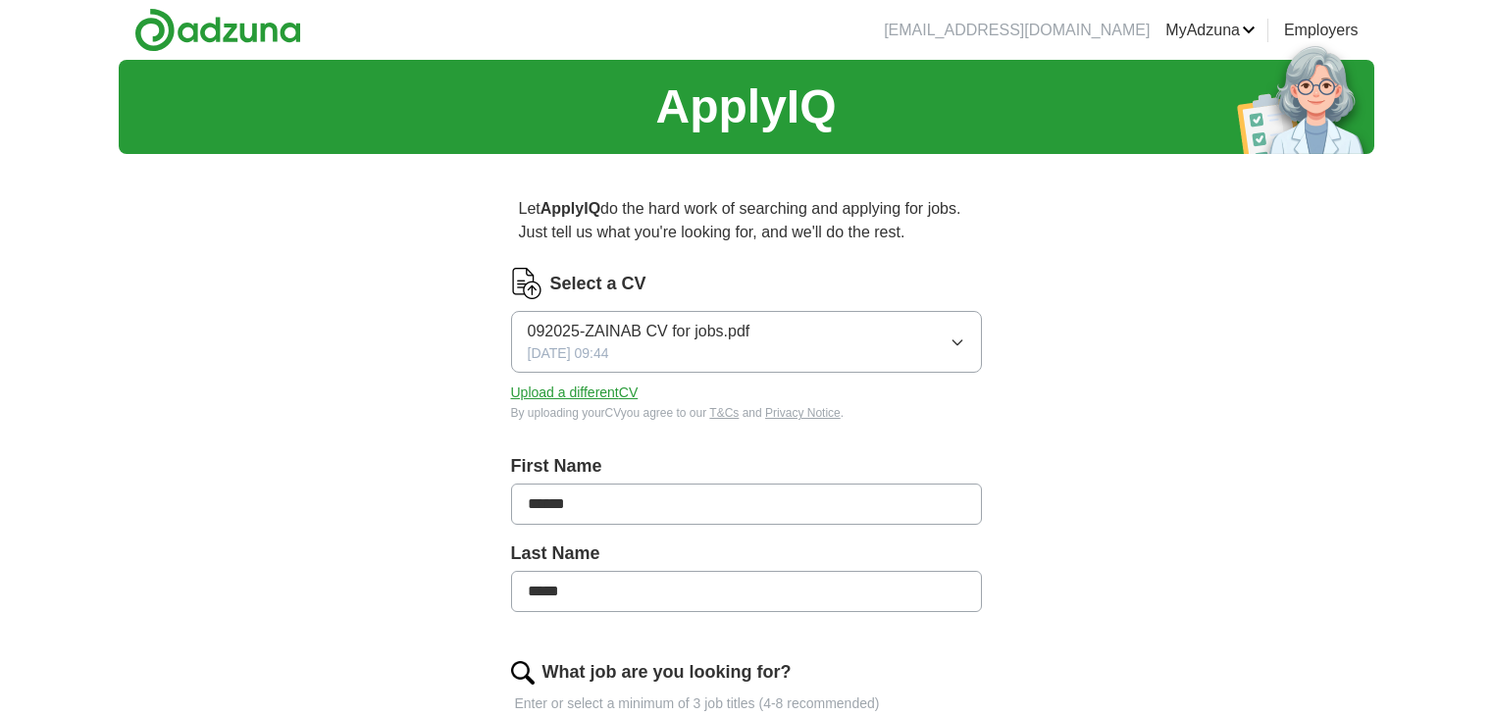 Image resolution: width=1492 pixels, height=716 pixels. What do you see at coordinates (746, 107) in the screenshot?
I see `h1: ApplyIQ` at bounding box center [746, 107].